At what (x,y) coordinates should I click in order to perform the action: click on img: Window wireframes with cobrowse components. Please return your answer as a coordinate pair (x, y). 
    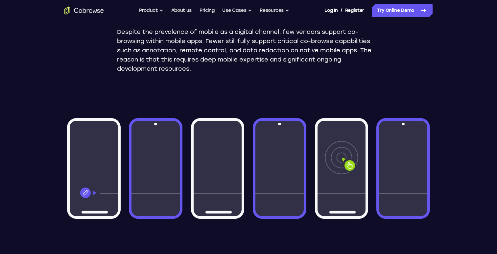
    Looking at the image, I should click on (248, 168).